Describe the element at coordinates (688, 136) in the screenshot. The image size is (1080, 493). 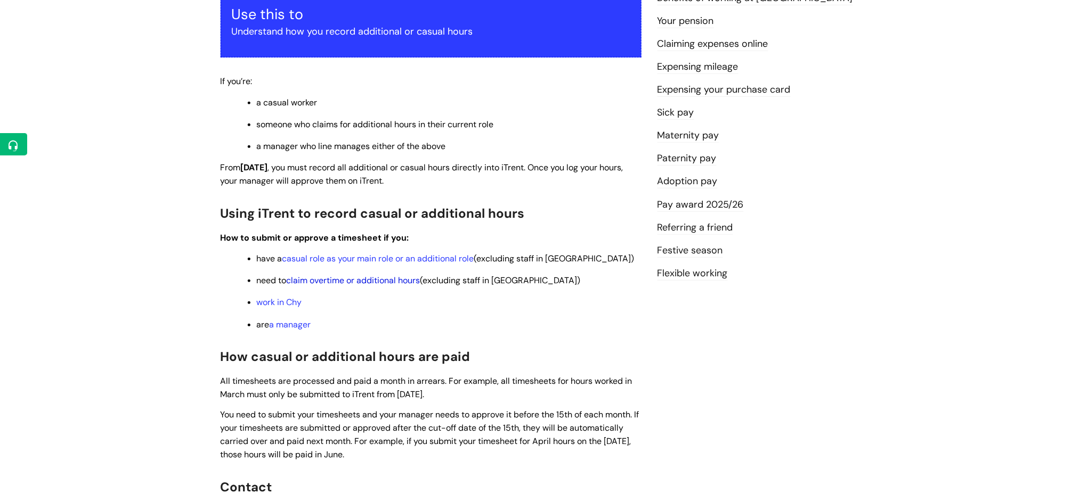
I see `a: Maternity pay` at that location.